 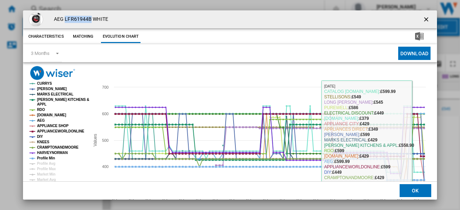 What do you see at coordinates (95, 140) in the screenshot?
I see `tspan: Values` at bounding box center [95, 140].